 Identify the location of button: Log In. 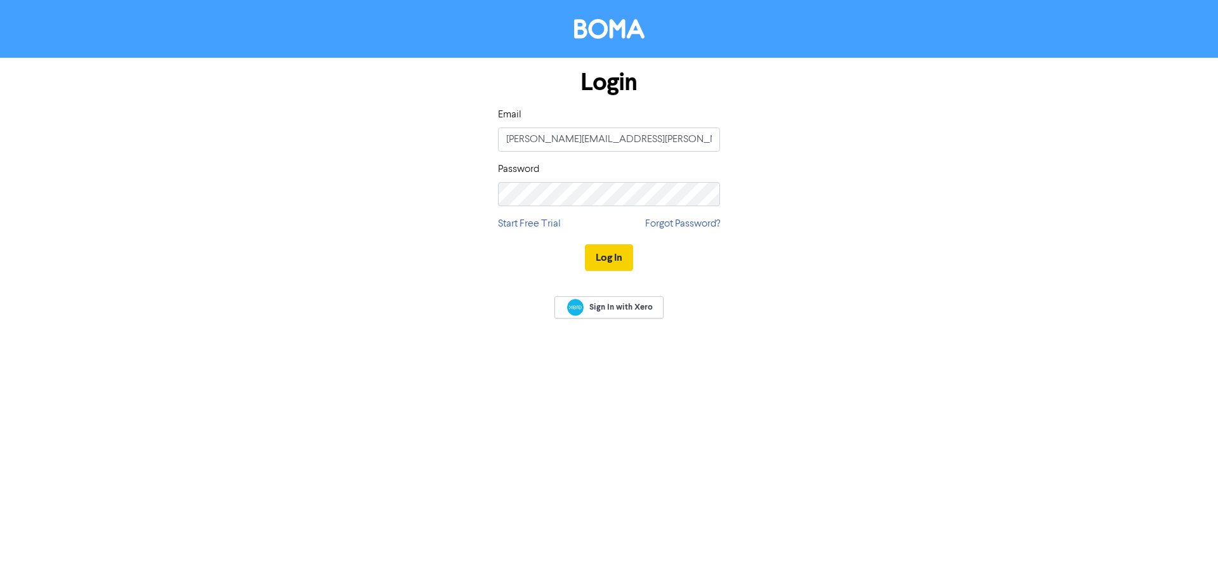
(609, 258).